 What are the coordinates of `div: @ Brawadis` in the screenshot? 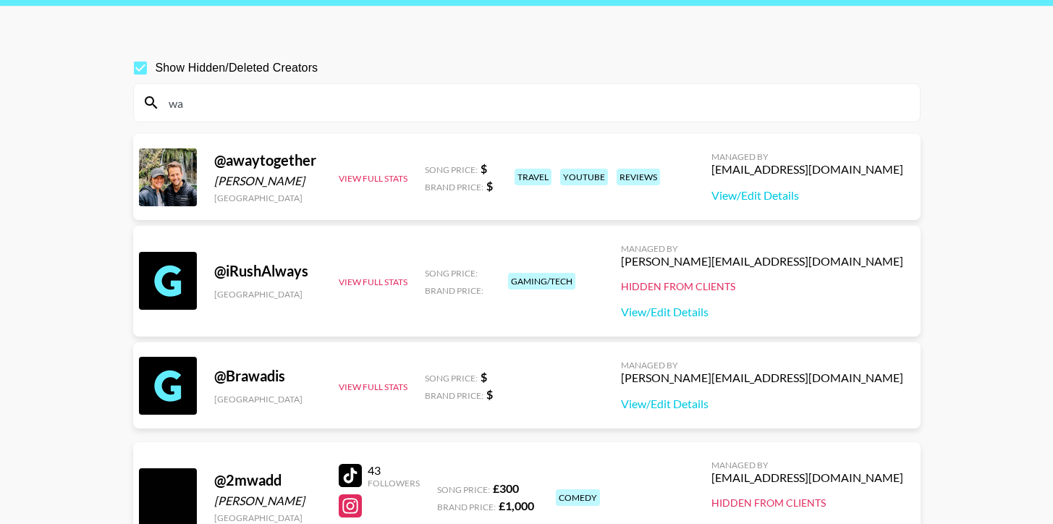 It's located at (268, 375).